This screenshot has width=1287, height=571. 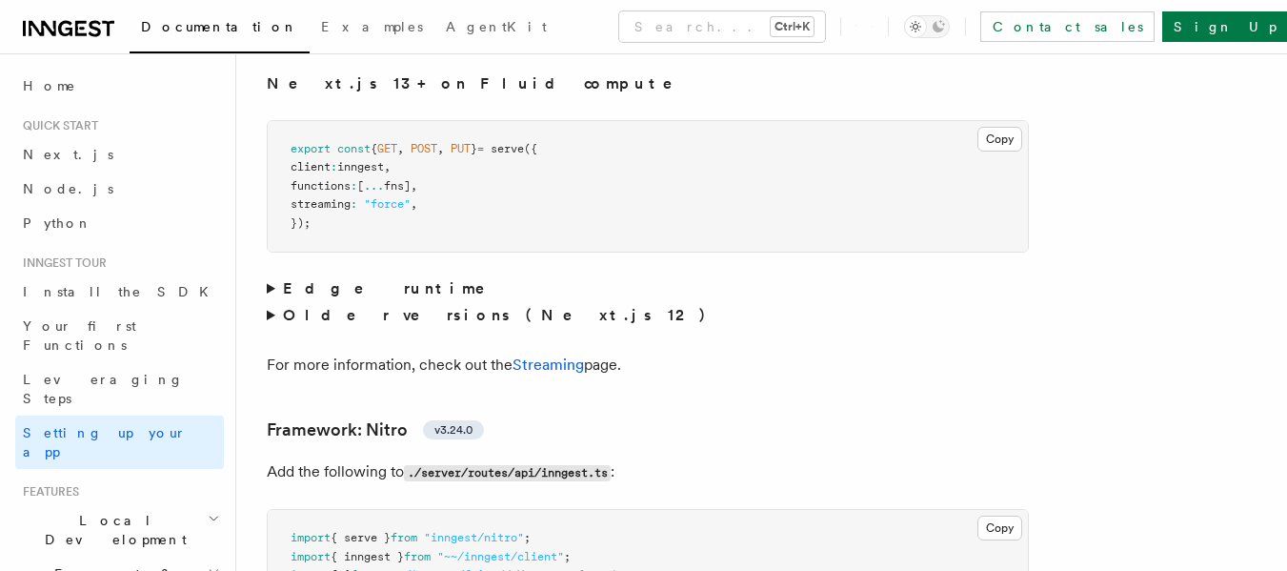 What do you see at coordinates (507, 473) in the screenshot?
I see `code: ./server/routes/api/inngest.ts` at bounding box center [507, 473].